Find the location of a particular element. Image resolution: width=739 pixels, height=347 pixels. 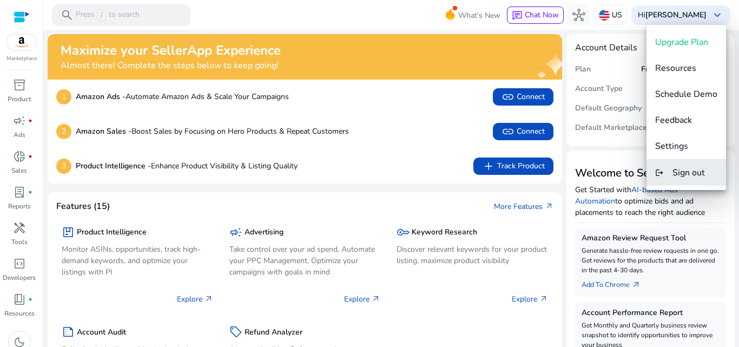

span: Feedback is located at coordinates (674, 120).